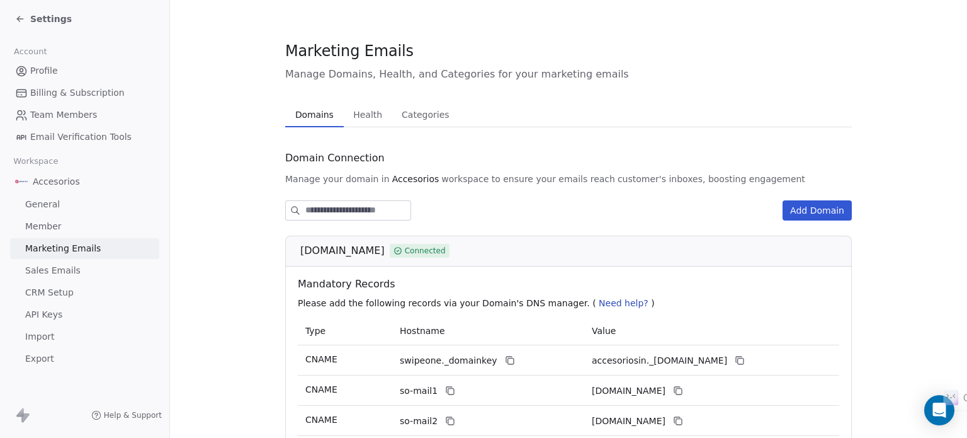  Describe the element at coordinates (40, 336) in the screenshot. I see `span: Import` at that location.